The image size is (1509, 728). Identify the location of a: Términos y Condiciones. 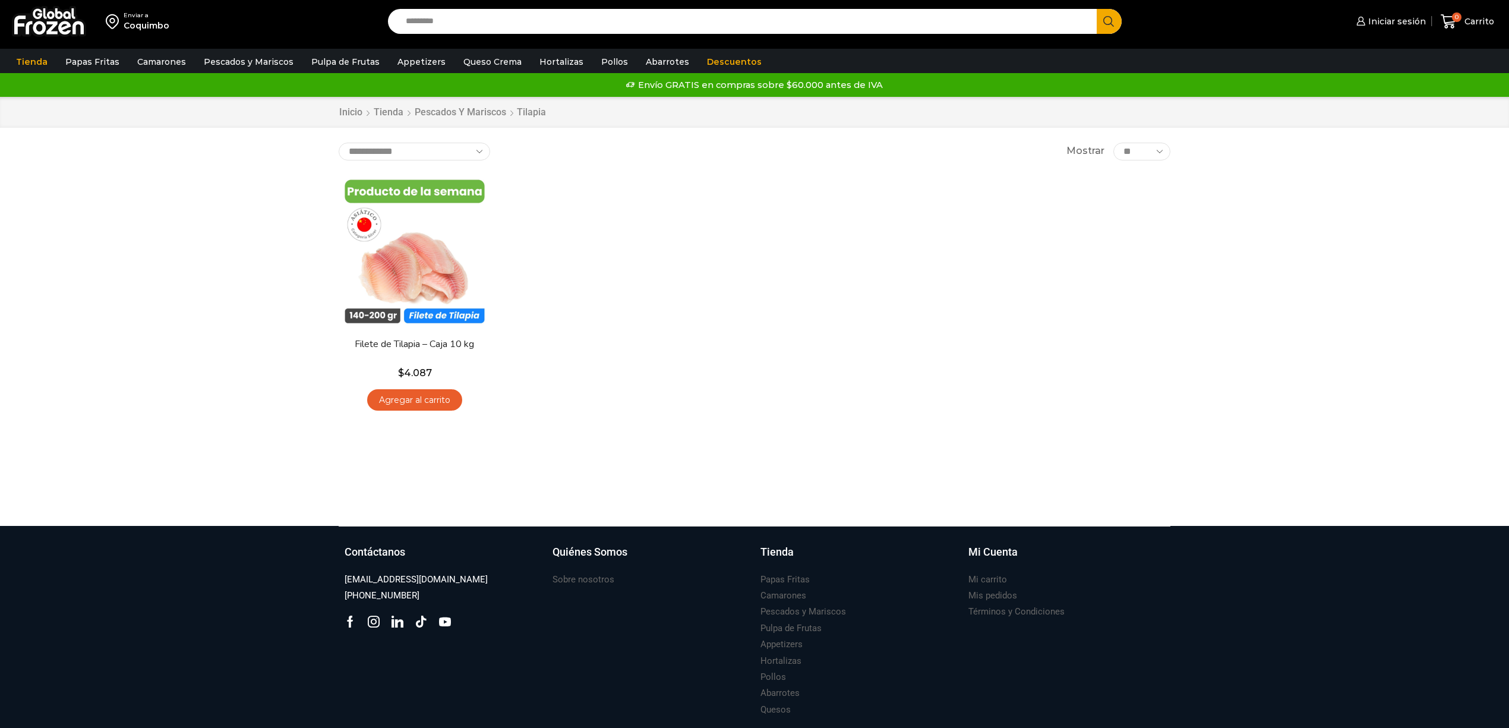
(1016, 611).